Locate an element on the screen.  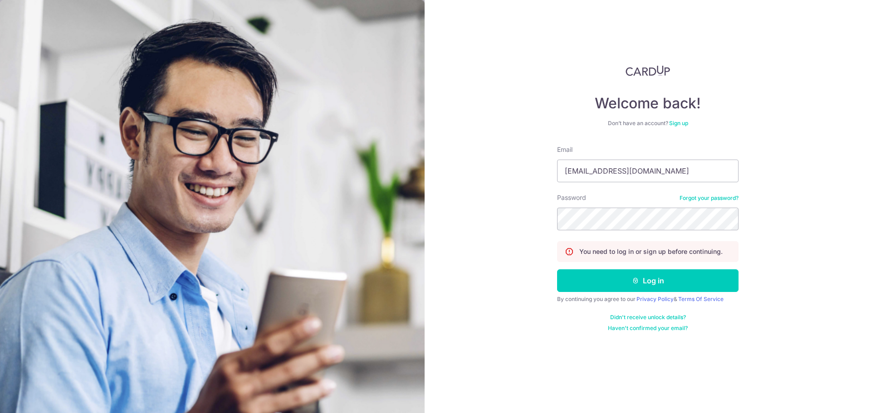
p: You need to log in or sign up before continuing. is located at coordinates (651, 252).